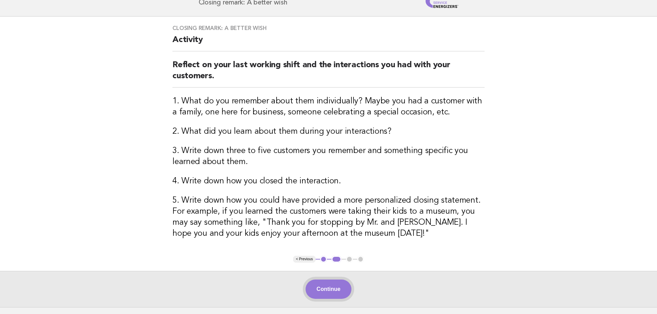 The height and width of the screenshot is (314, 657). I want to click on button: 2, so click(336, 259).